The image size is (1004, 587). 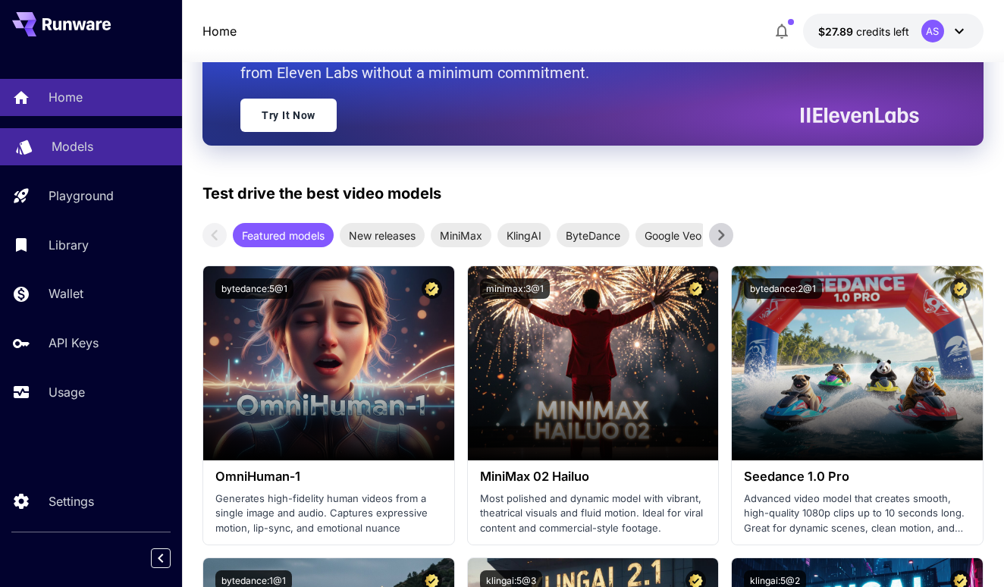 What do you see at coordinates (219, 31) in the screenshot?
I see `a: Home` at bounding box center [219, 31].